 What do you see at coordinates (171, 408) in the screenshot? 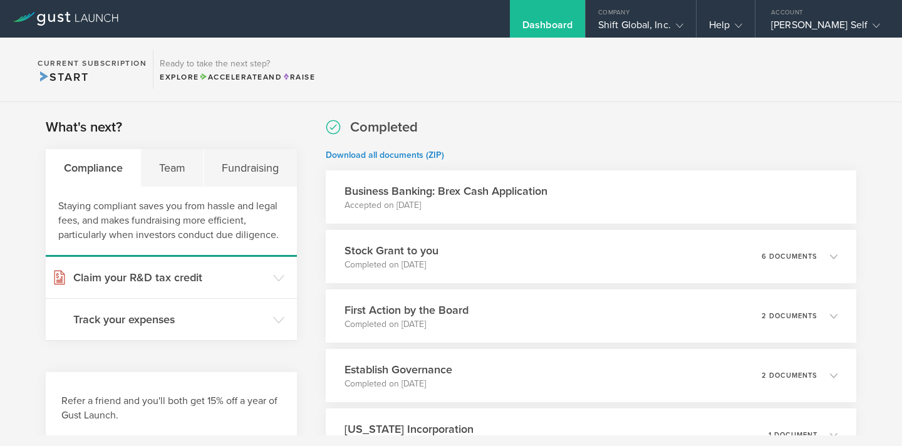
I see `h3: Refer a friend and you'll both get 15% off a year of Gust Launch.` at bounding box center [171, 408].